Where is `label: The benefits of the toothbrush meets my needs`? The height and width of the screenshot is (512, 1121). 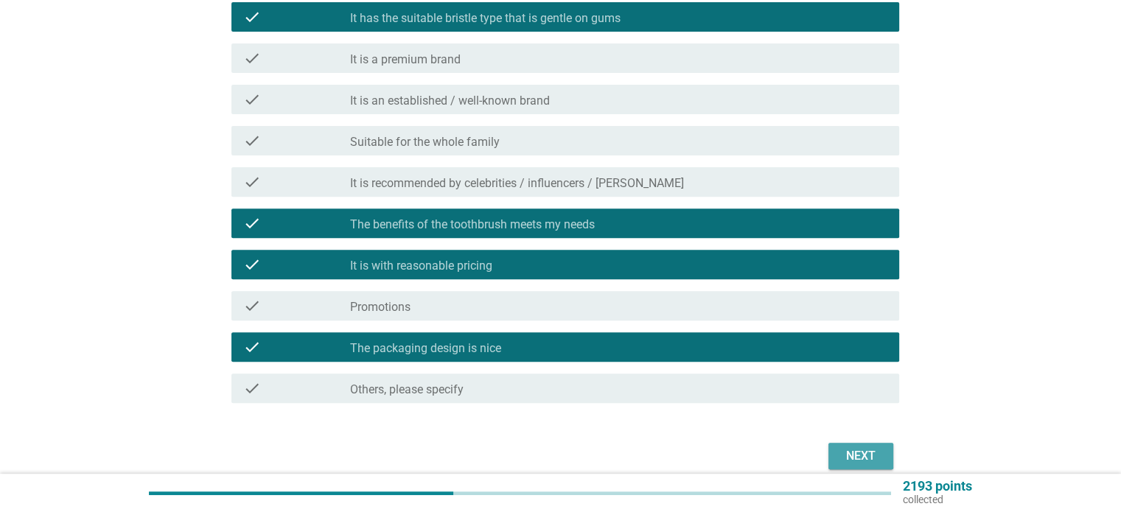 label: The benefits of the toothbrush meets my needs is located at coordinates (473, 225).